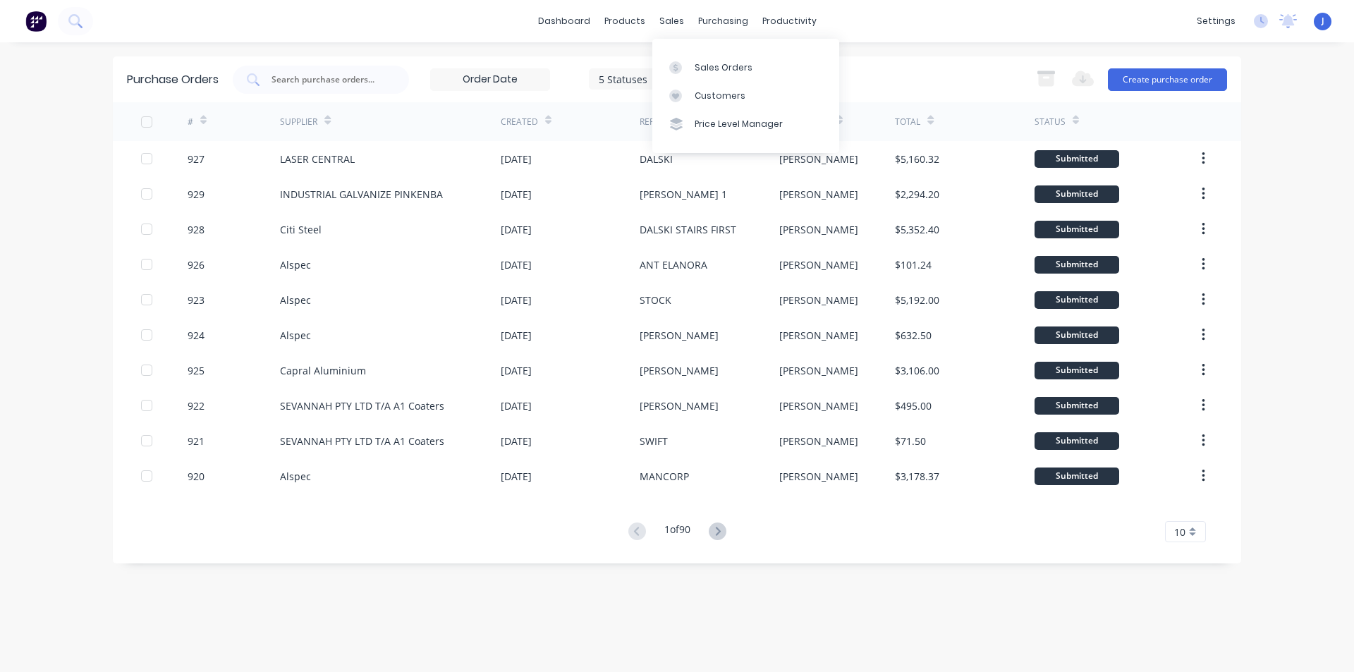 Image resolution: width=1354 pixels, height=672 pixels. Describe the element at coordinates (687, 229) in the screenshot. I see `div: DALSKI STAIRS FIRST` at that location.